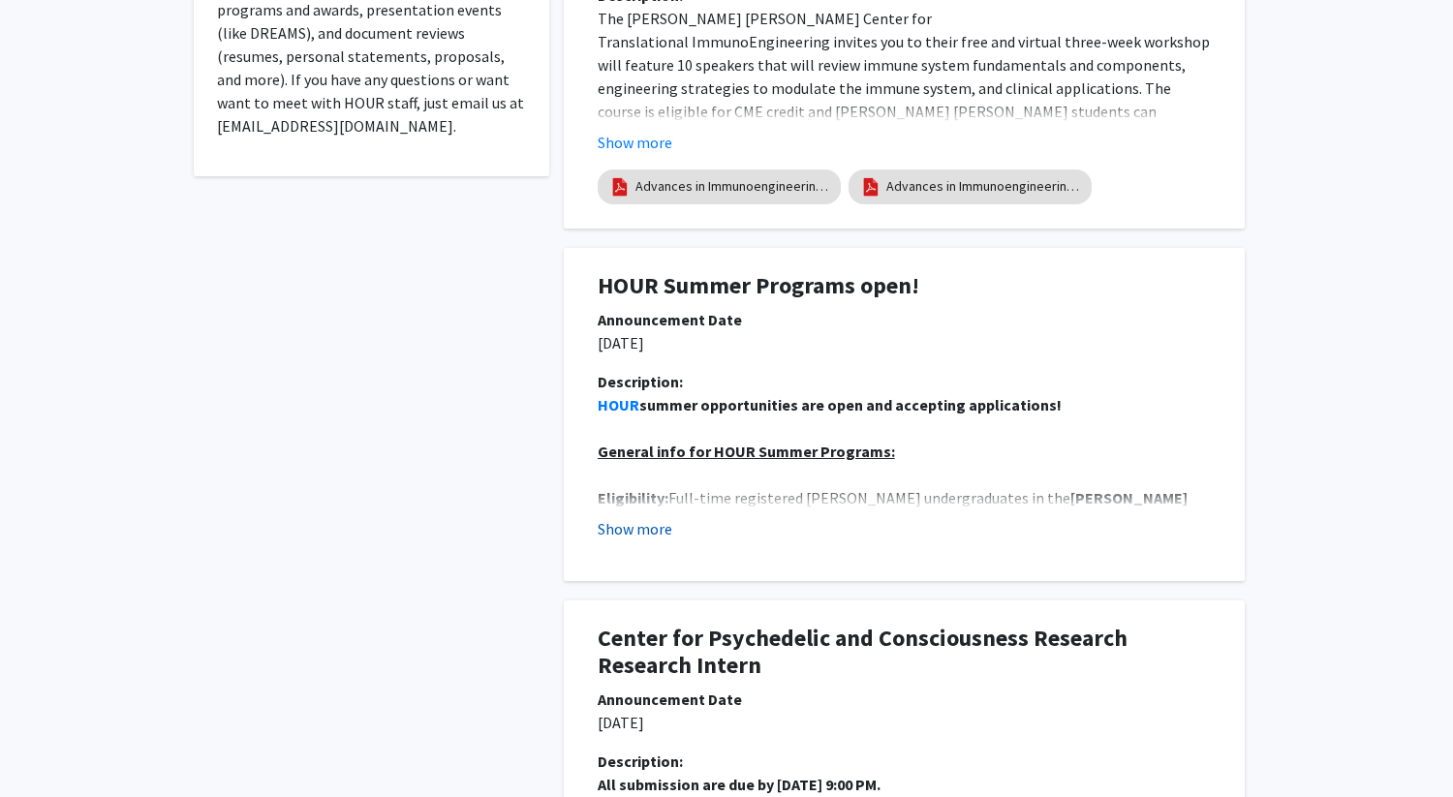  I want to click on h1: Center for Psychedelic and Consciousness Research Research Intern, so click(904, 653).